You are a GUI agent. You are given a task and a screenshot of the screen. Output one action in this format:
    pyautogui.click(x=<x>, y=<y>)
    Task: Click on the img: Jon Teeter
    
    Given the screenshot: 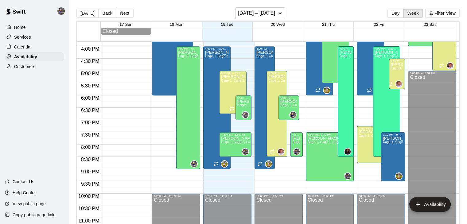 What is the action you would take?
    pyautogui.click(x=451, y=66)
    